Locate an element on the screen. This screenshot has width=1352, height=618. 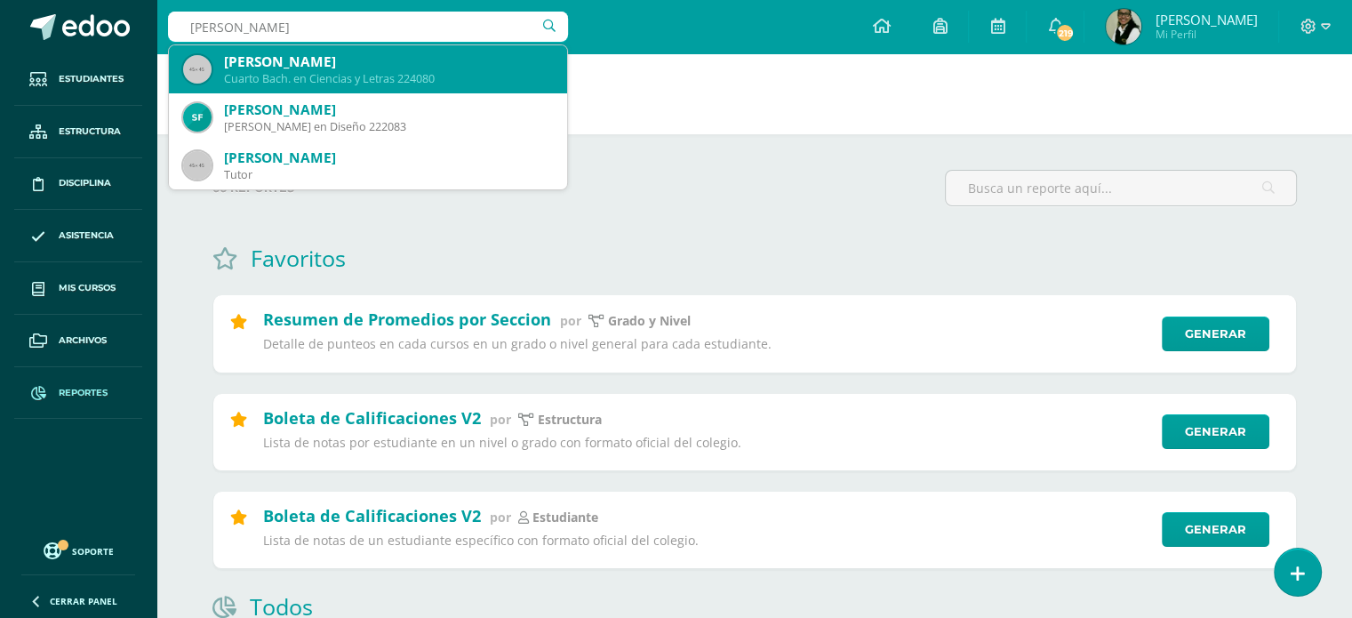
span: 219 is located at coordinates (1065, 33).